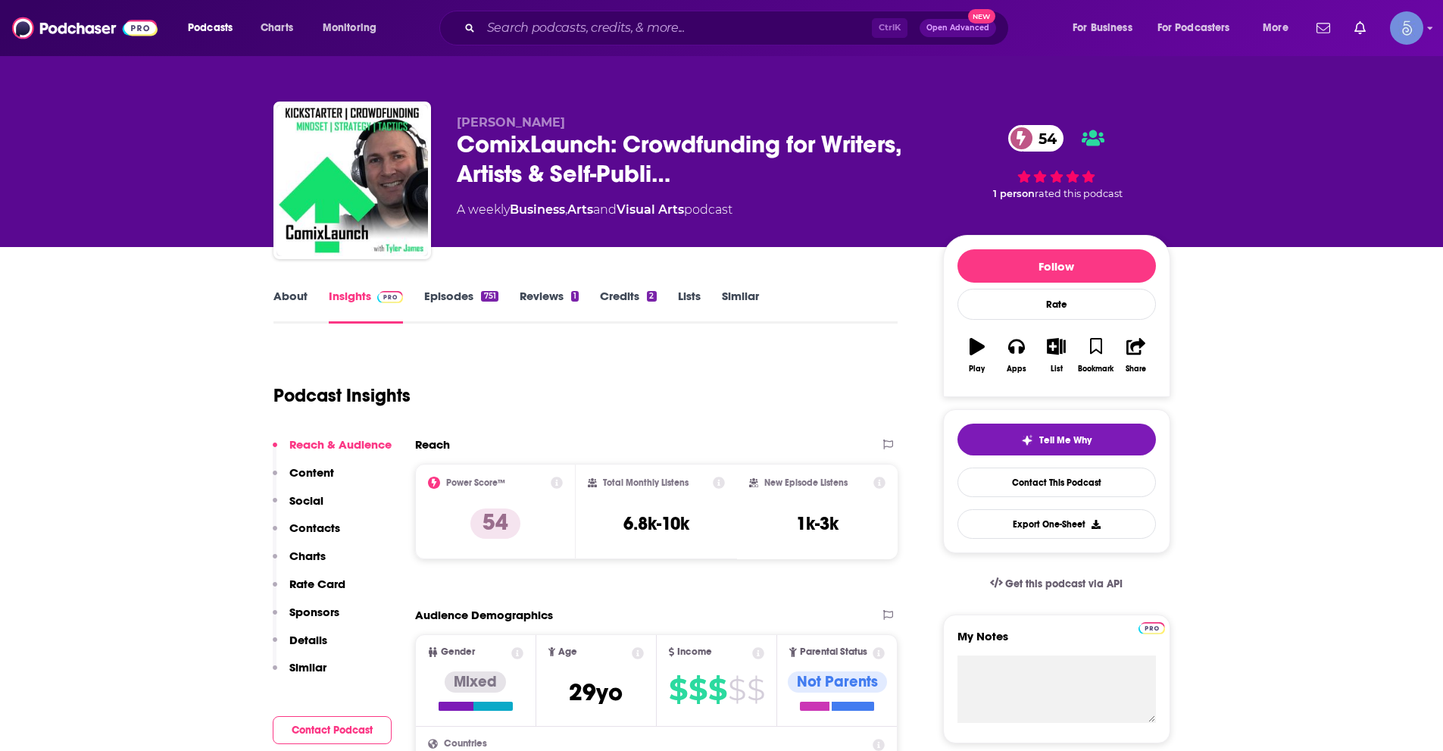  Describe the element at coordinates (1014, 193) in the screenshot. I see `span: 1 person` at that location.